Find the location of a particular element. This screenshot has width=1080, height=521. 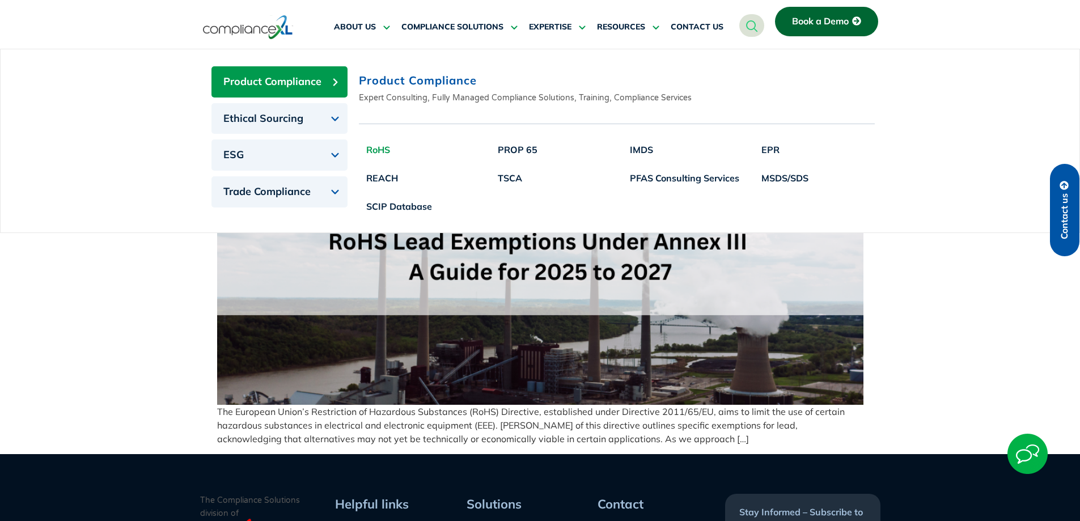

span: Trade Compliance is located at coordinates (267, 192).